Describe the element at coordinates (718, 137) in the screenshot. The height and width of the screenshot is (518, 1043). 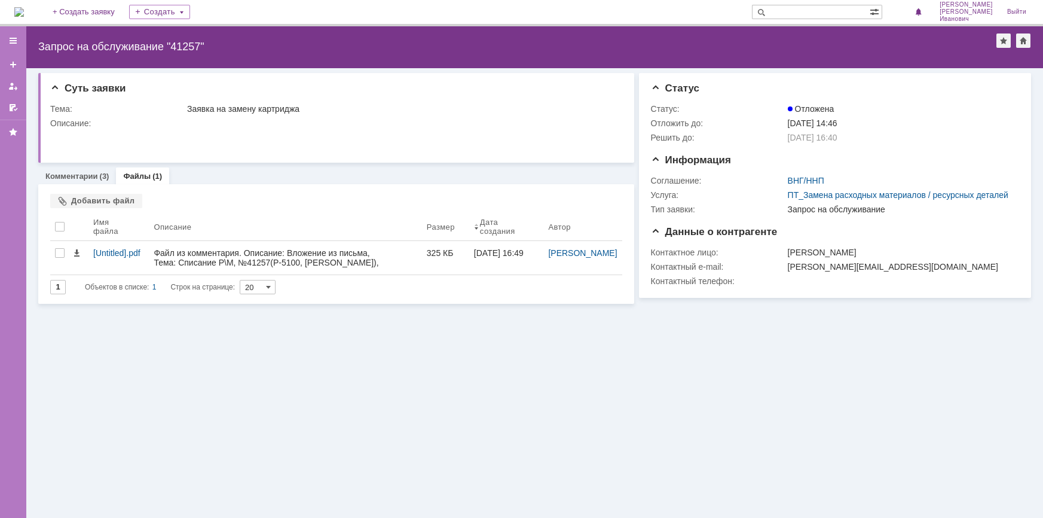
I see `div: Решить до:` at that location.